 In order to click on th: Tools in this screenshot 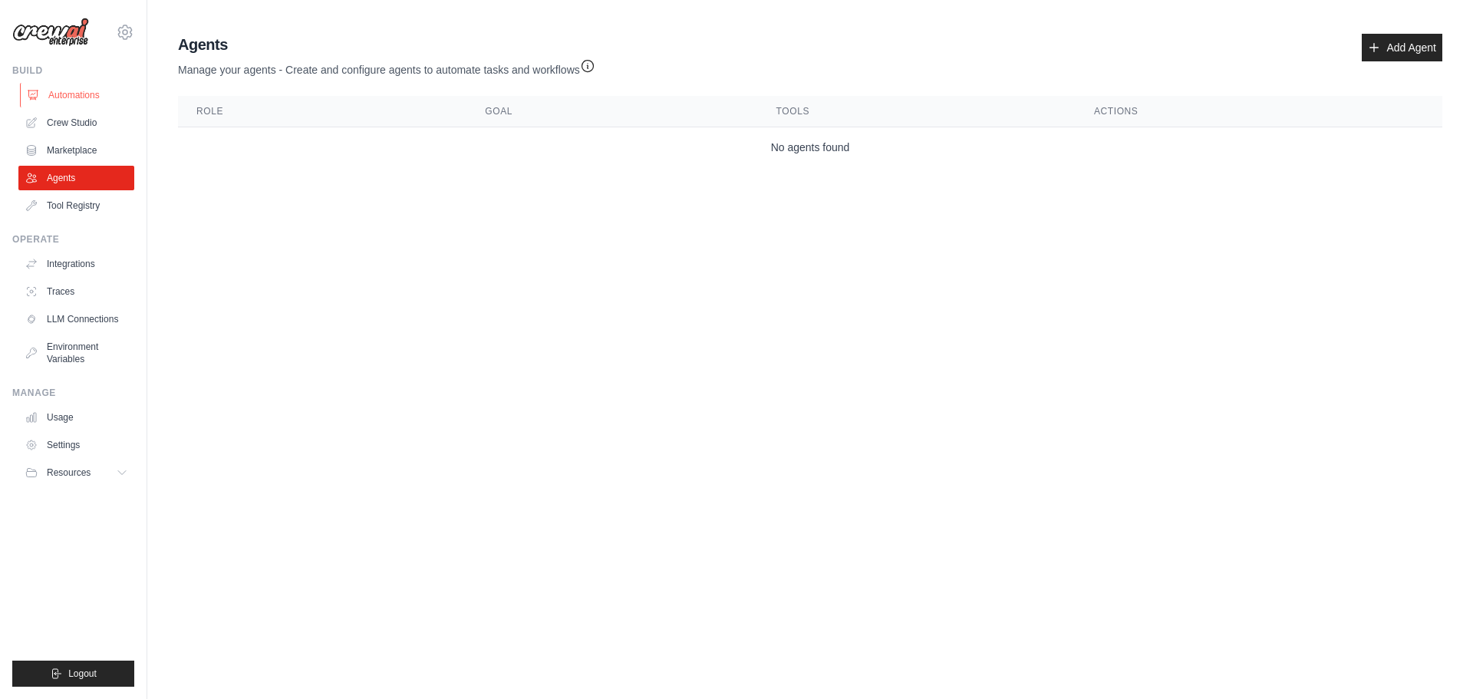, I will do `click(916, 111)`.